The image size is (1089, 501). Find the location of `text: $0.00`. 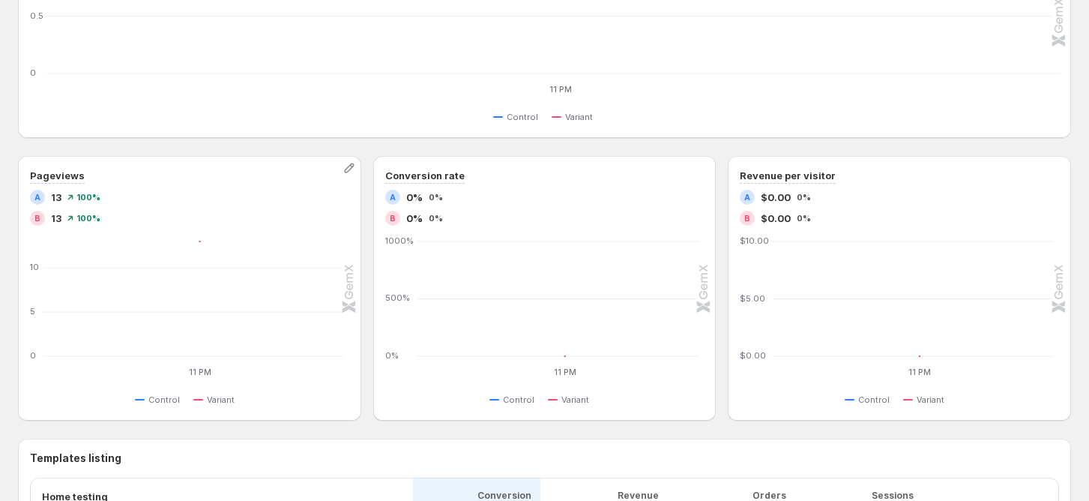

text: $0.00 is located at coordinates (752, 355).